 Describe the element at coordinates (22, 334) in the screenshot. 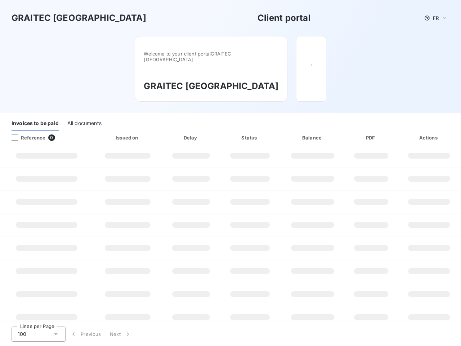

I see `span: 100` at that location.